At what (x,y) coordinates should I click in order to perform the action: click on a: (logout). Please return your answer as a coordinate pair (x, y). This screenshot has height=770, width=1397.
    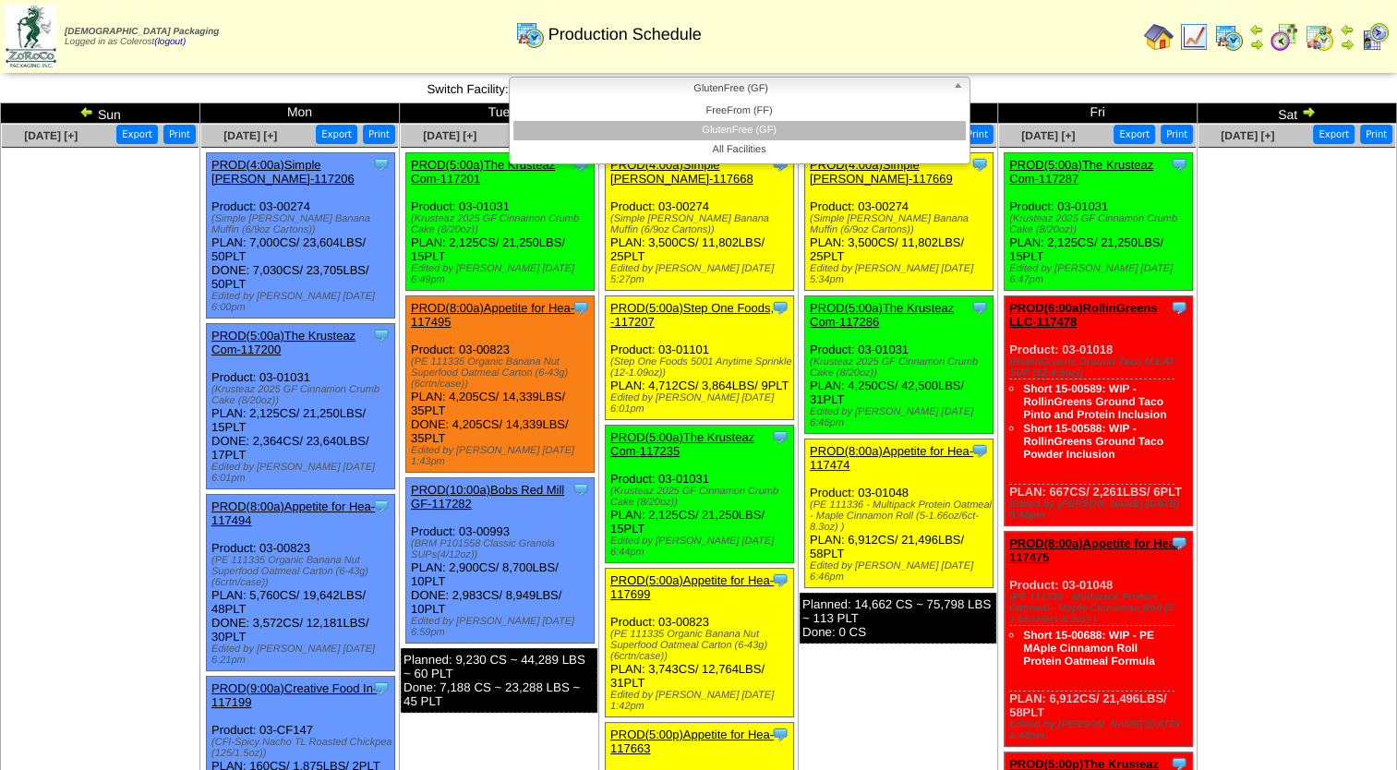
    Looking at the image, I should click on (170, 42).